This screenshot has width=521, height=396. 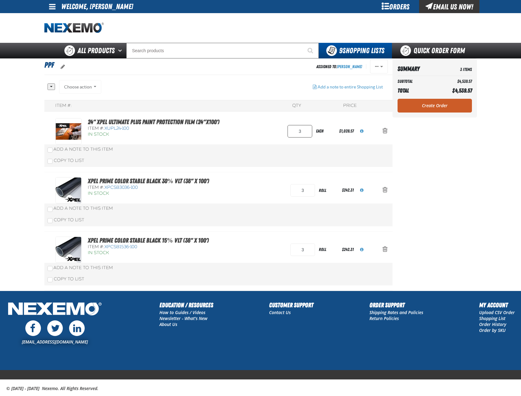 What do you see at coordinates (417, 81) in the screenshot?
I see `th: Subtotal` at bounding box center [417, 81].